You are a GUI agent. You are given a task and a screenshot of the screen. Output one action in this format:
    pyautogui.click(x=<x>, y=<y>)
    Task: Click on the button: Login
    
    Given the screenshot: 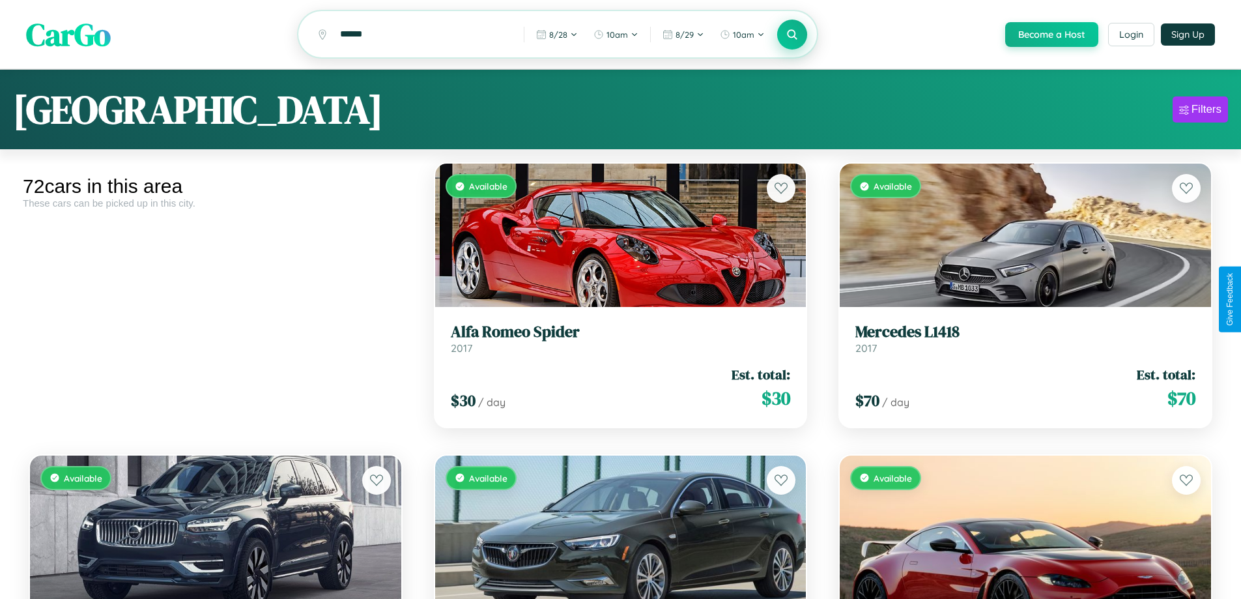 What is the action you would take?
    pyautogui.click(x=1131, y=35)
    